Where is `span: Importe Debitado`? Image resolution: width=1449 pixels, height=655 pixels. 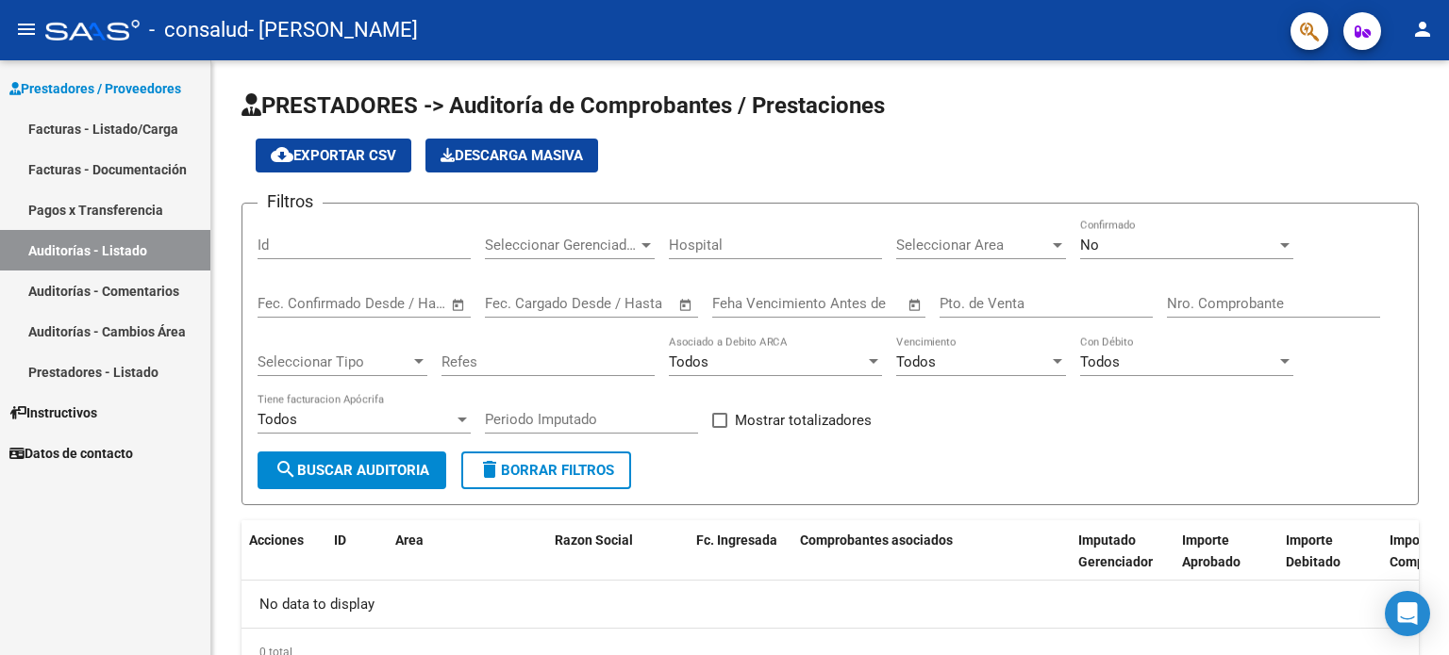
span: Importe Debitado is located at coordinates (1313, 551).